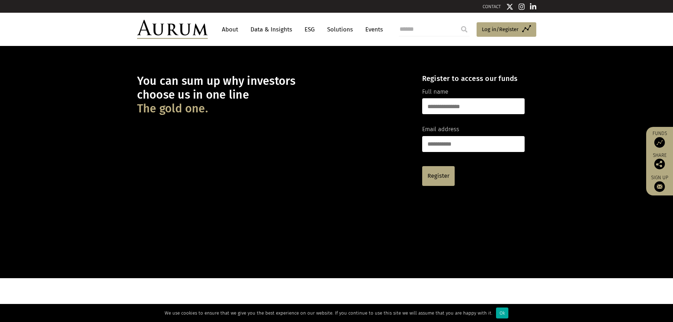  I want to click on span: The gold one., so click(172, 108).